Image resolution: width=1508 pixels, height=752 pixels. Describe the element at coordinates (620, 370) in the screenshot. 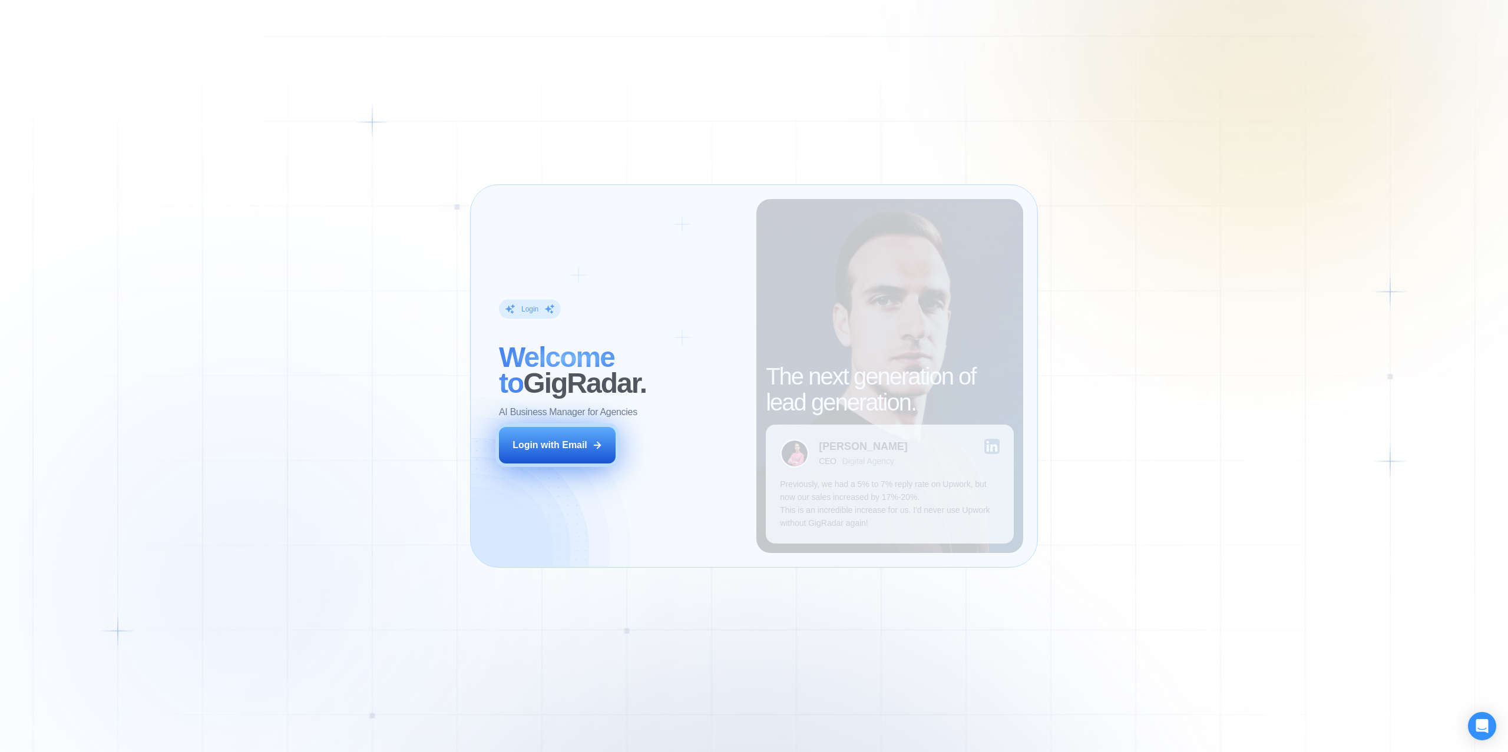

I see `h2: ‍ GigRadar.` at that location.